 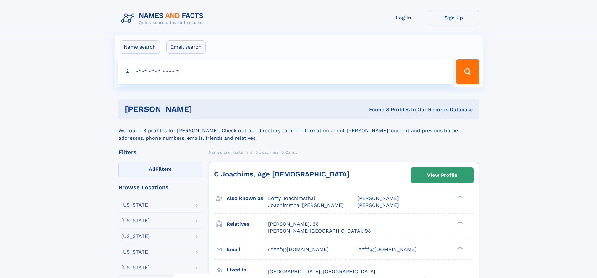 I want to click on h3: Email, so click(x=247, y=249).